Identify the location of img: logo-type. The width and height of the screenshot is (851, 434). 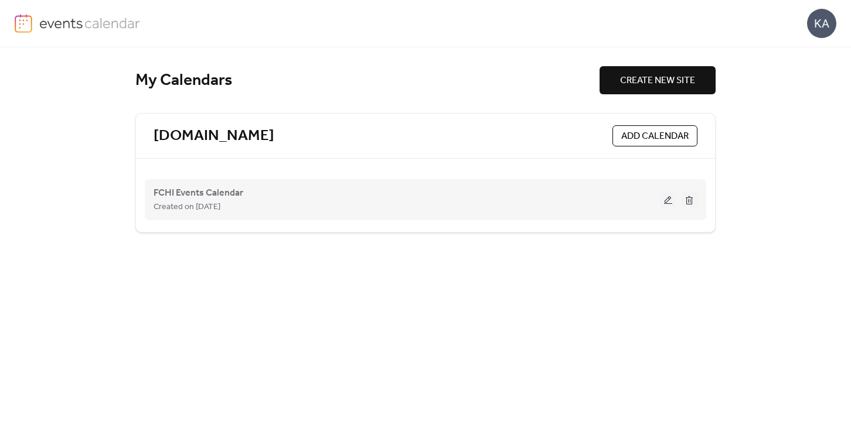
(90, 23).